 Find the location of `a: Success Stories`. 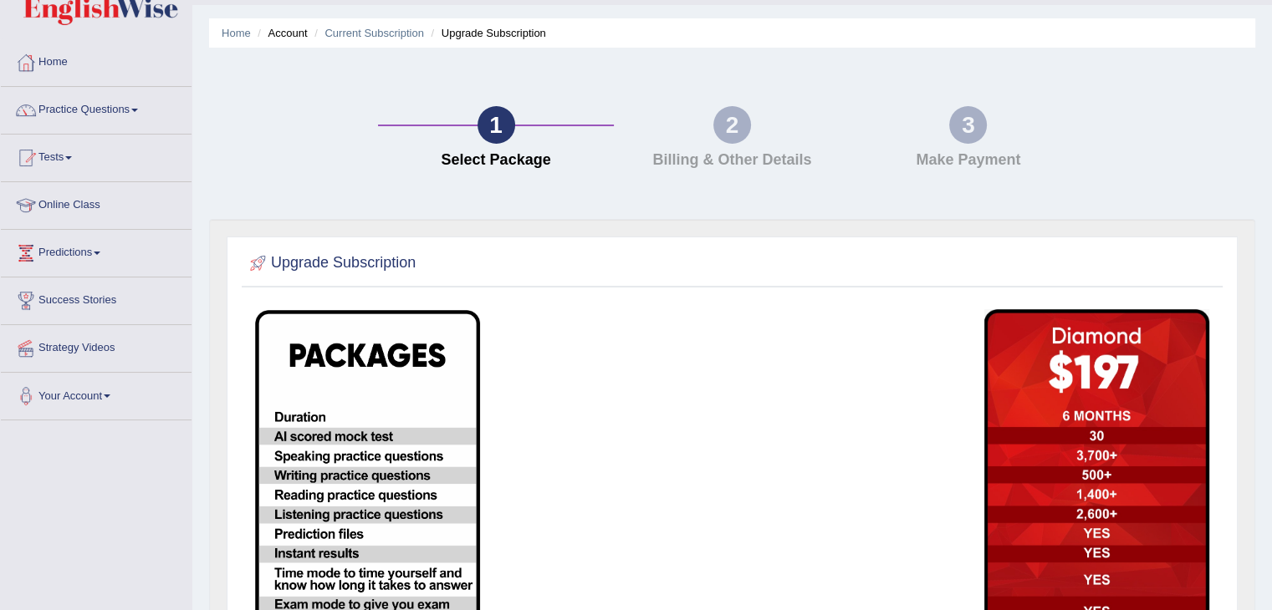

a: Success Stories is located at coordinates (96, 299).